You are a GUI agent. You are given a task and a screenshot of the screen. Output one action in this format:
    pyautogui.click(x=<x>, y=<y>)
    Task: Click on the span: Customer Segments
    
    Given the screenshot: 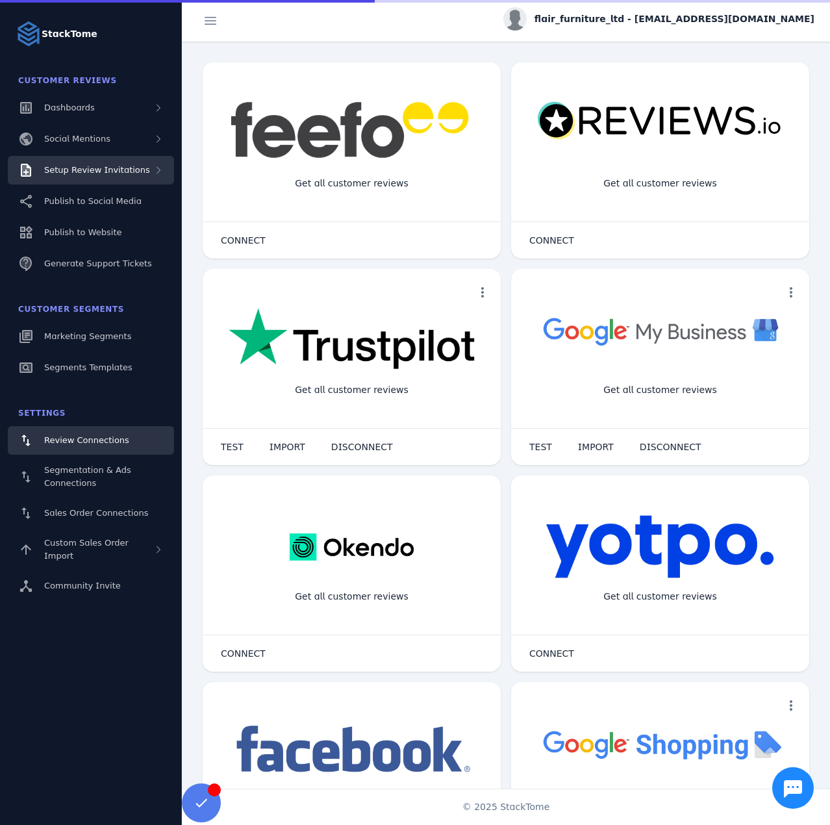 What is the action you would take?
    pyautogui.click(x=71, y=309)
    